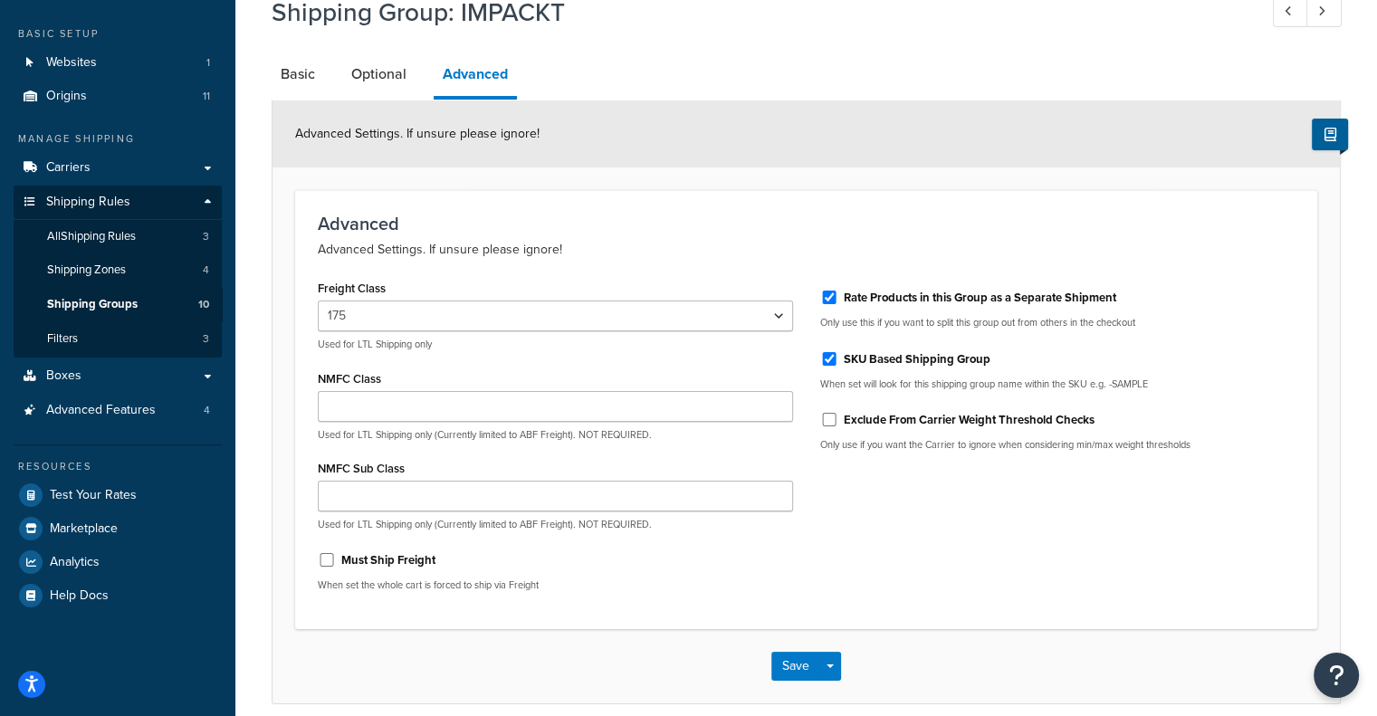  What do you see at coordinates (118, 495) in the screenshot?
I see `a: Test Your Rates` at bounding box center [118, 495].